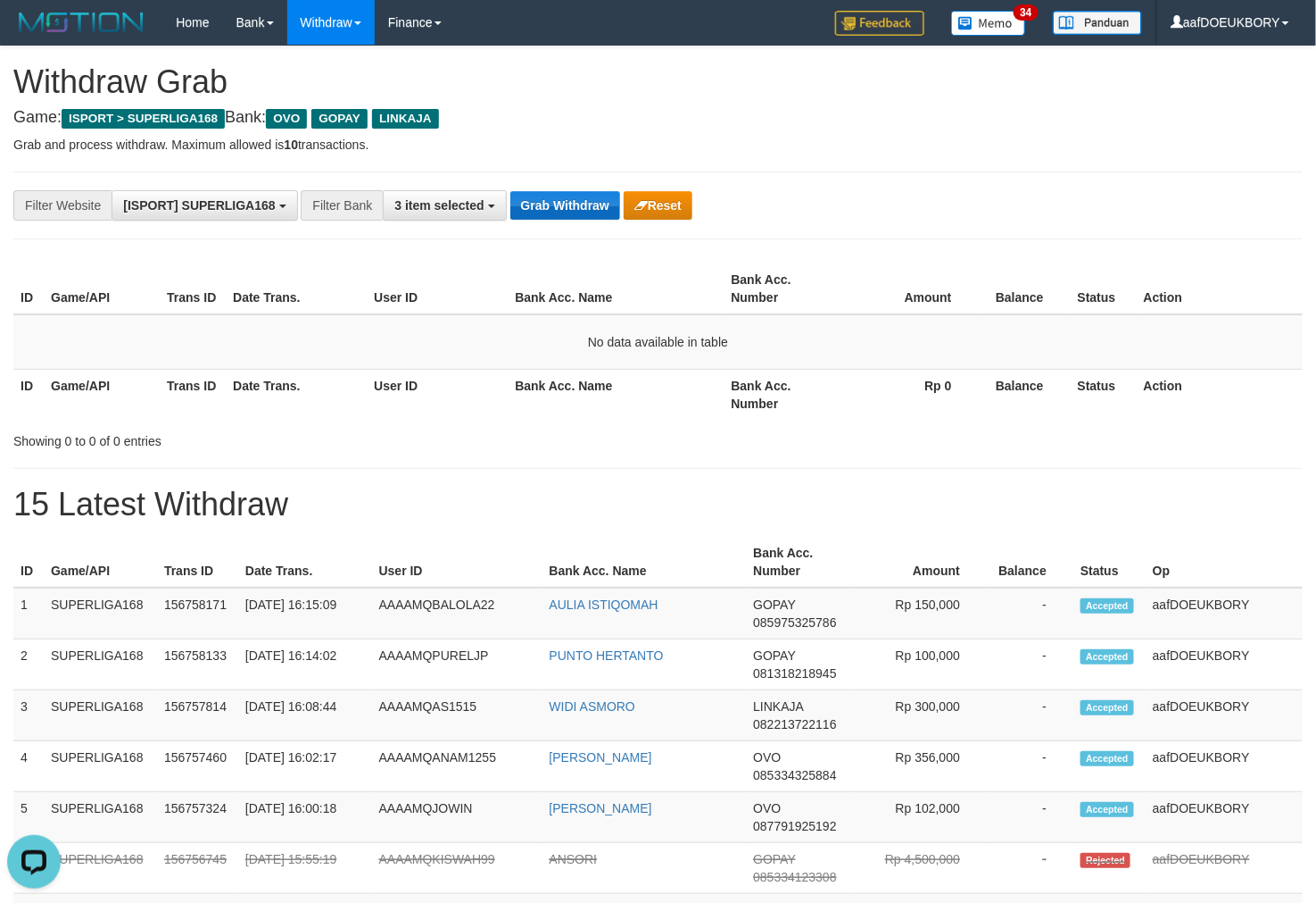 The height and width of the screenshot is (903, 1316). What do you see at coordinates (444, 205) in the screenshot?
I see `button: 3 item selected` at bounding box center [444, 205].